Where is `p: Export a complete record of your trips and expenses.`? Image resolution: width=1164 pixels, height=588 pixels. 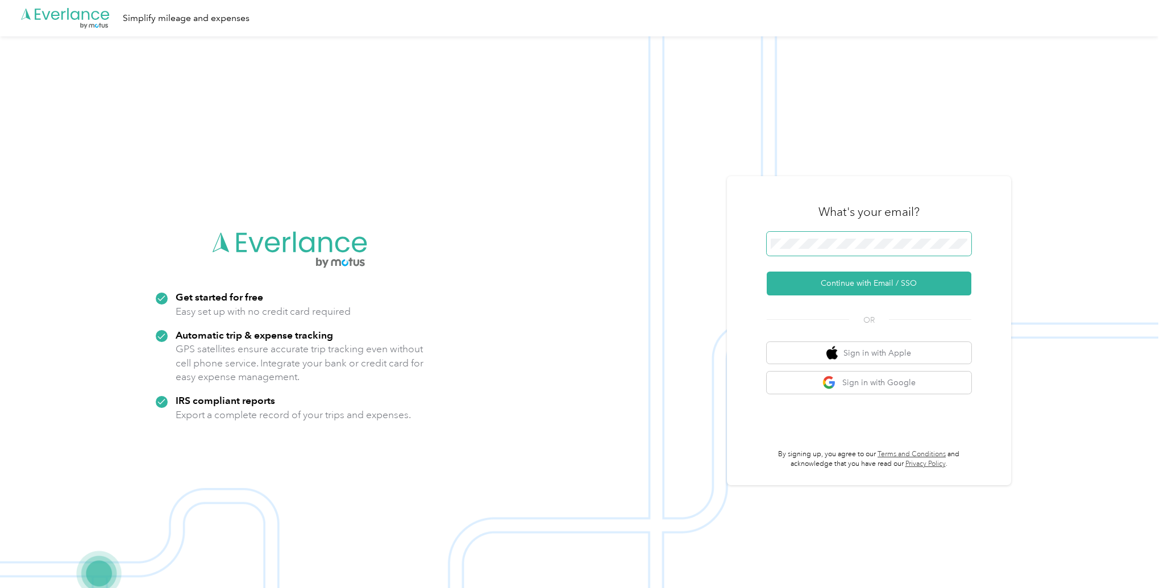 p: Export a complete record of your trips and expenses. is located at coordinates (293, 415).